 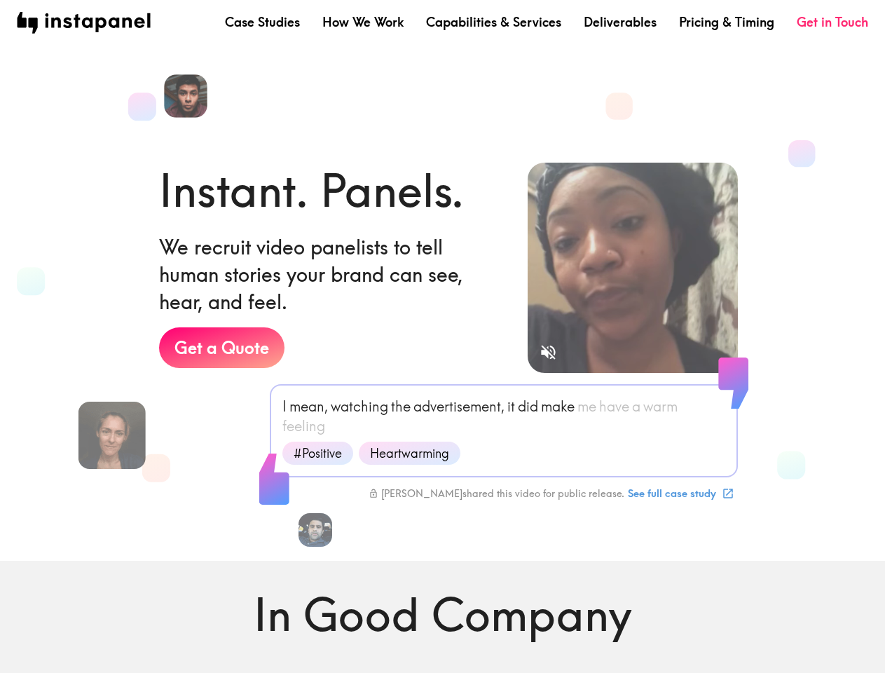 I want to click on img: Alfredo, so click(x=186, y=96).